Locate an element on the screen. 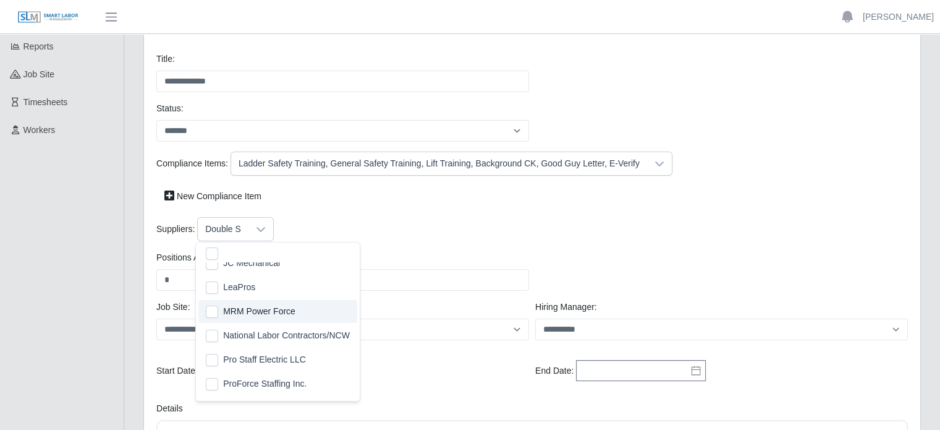  span: Reports is located at coordinates (38, 46).